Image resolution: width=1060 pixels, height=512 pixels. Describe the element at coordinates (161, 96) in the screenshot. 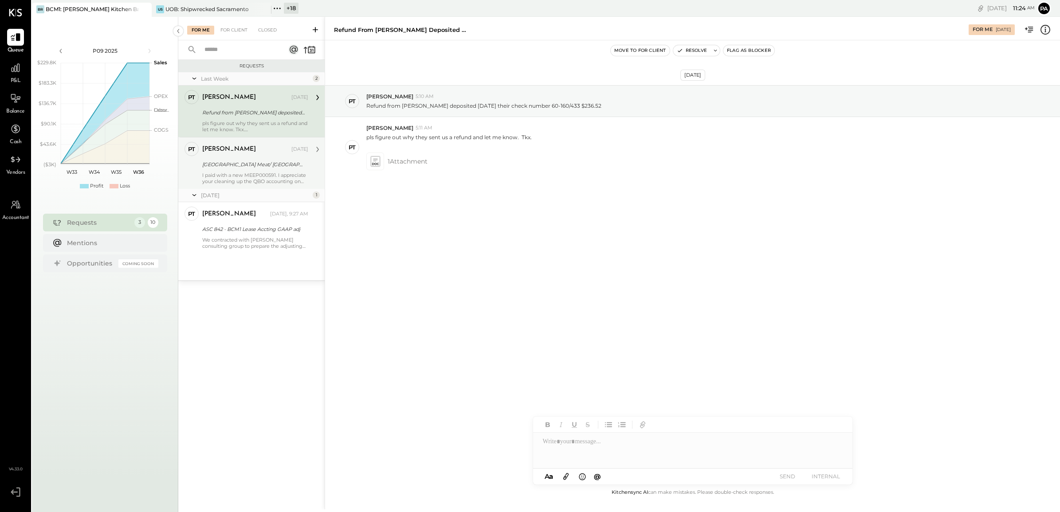

I see `text: OPEX` at that location.